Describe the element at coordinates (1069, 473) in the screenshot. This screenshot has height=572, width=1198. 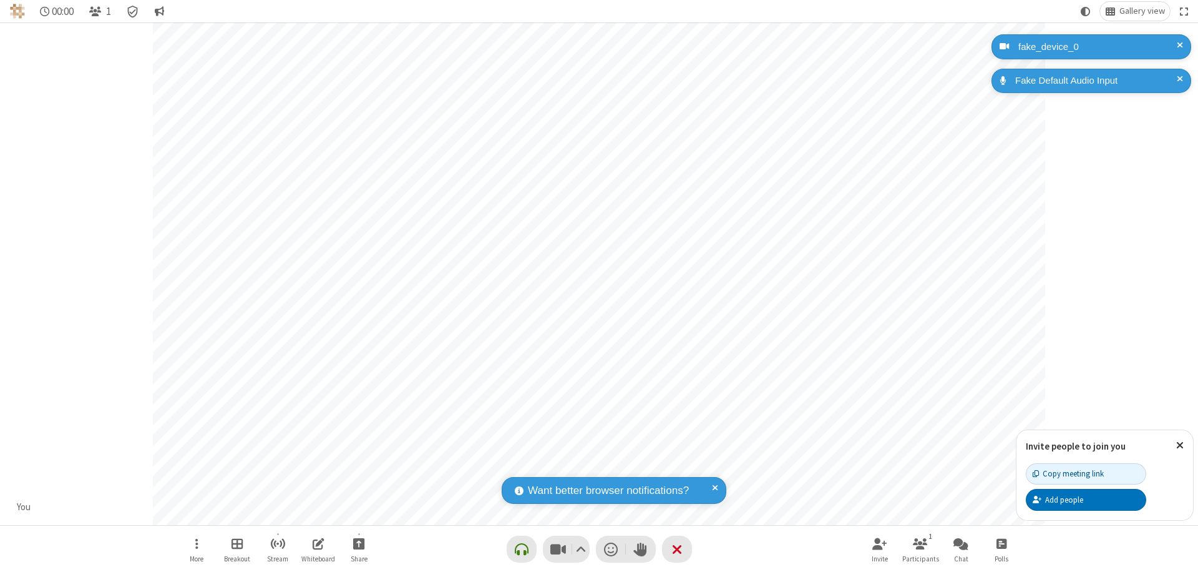
I see `div: Copy meeting link` at that location.